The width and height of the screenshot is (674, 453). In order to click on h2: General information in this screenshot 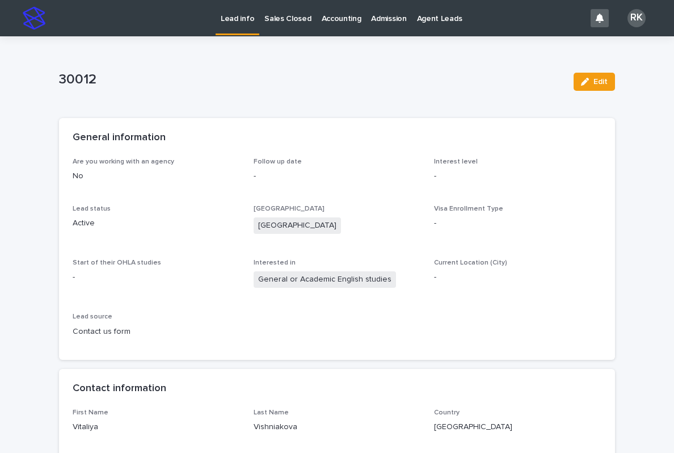, I will do `click(119, 138)`.